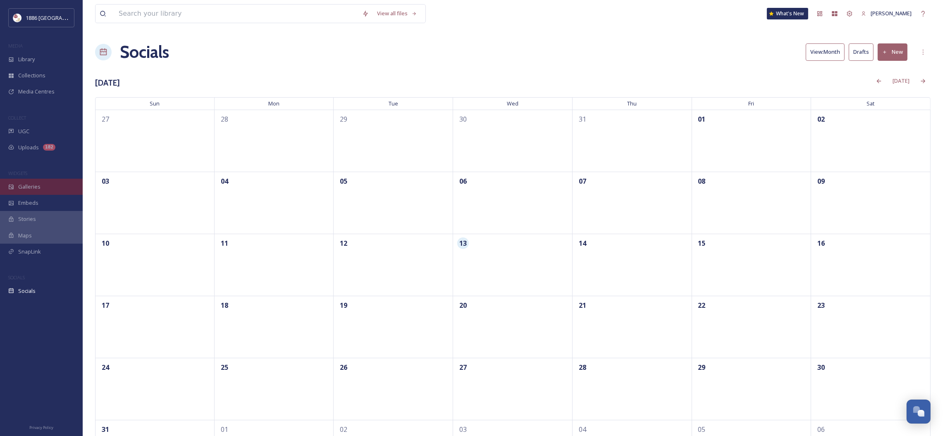 Image resolution: width=943 pixels, height=436 pixels. Describe the element at coordinates (18, 173) in the screenshot. I see `span: WIDGETS` at that location.